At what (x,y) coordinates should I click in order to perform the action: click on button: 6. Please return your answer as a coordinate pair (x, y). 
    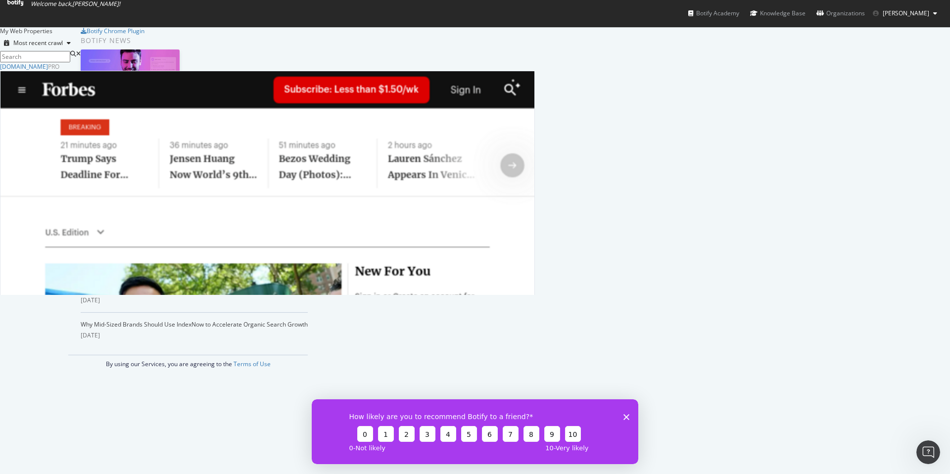
    Looking at the image, I should click on (178, 35).